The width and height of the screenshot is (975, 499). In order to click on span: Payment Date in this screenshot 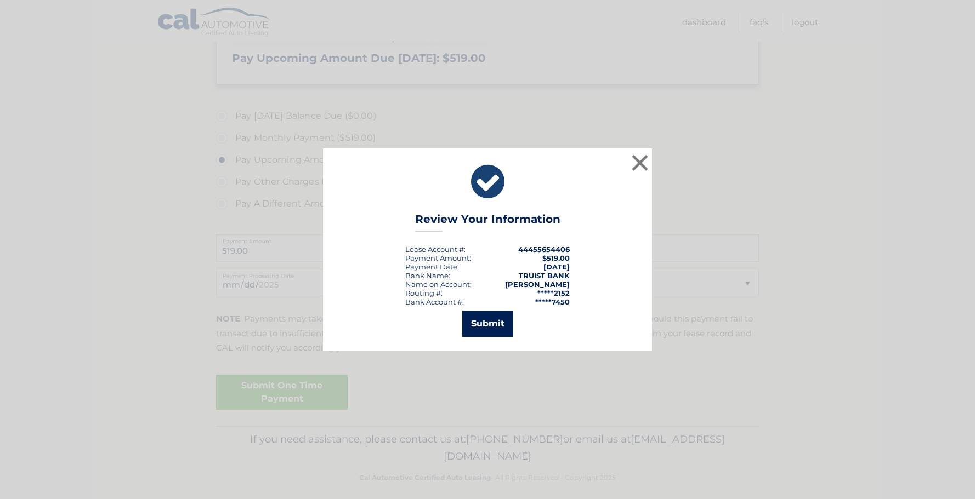, I will do `click(431, 267)`.